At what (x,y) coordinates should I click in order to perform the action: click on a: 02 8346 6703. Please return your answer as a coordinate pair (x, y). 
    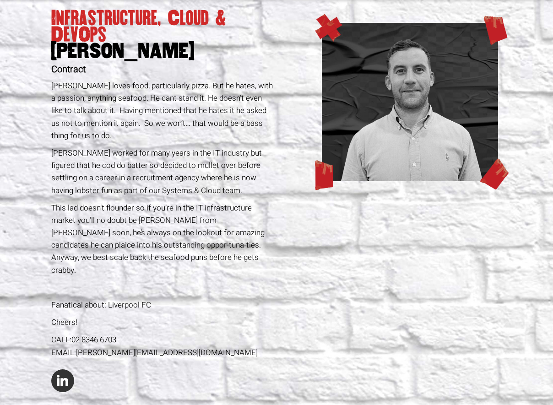
    Looking at the image, I should click on (94, 340).